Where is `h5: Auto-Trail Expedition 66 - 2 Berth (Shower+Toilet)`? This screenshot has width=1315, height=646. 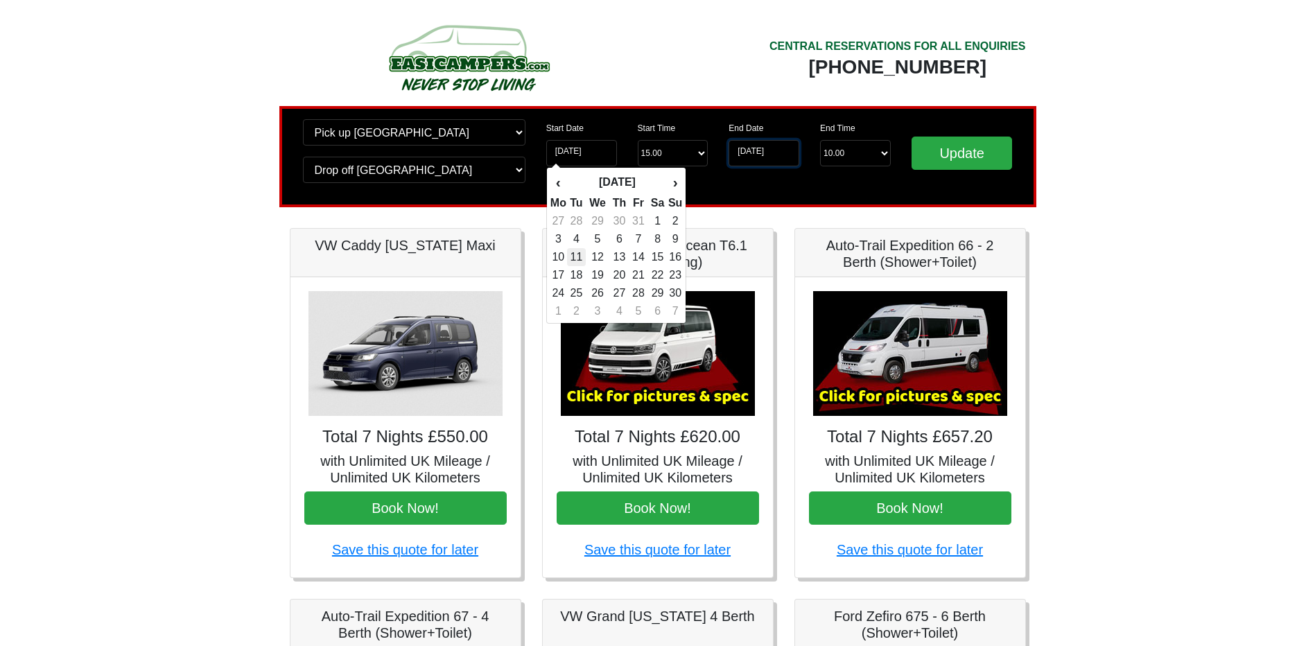 h5: Auto-Trail Expedition 66 - 2 Berth (Shower+Toilet) is located at coordinates (910, 254).